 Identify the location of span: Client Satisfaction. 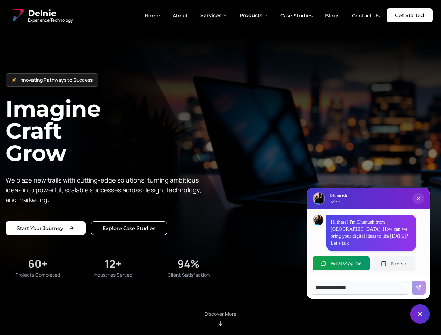
(189, 275).